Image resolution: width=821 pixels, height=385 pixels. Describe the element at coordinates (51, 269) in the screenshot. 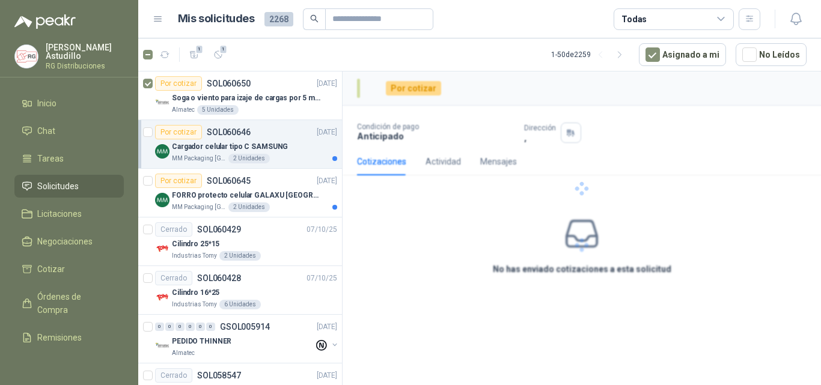

I see `span: Cotizar` at that location.